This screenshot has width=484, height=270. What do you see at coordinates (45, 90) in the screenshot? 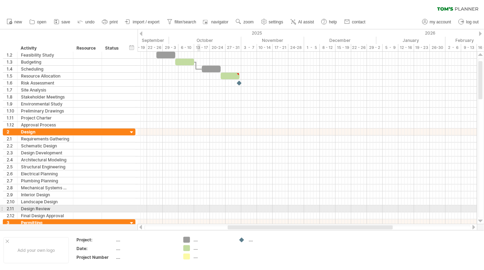
I see `div: Site Analysis` at bounding box center [45, 90].